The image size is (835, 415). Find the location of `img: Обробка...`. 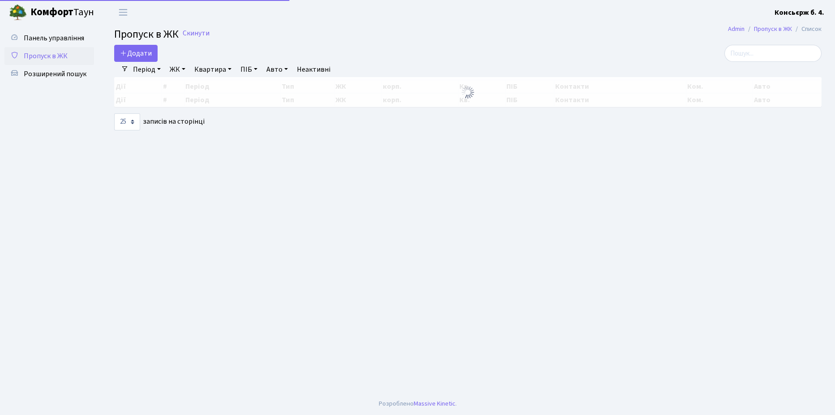

img: Обробка... is located at coordinates (468, 92).